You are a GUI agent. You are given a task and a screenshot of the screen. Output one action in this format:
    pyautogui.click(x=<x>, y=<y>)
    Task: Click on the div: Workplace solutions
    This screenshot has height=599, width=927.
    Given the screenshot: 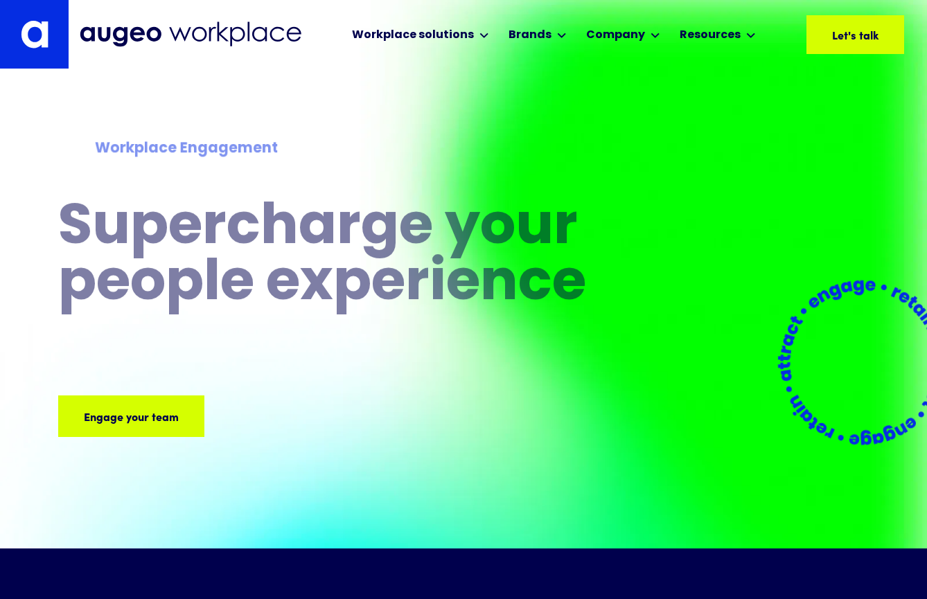 What is the action you would take?
    pyautogui.click(x=413, y=35)
    